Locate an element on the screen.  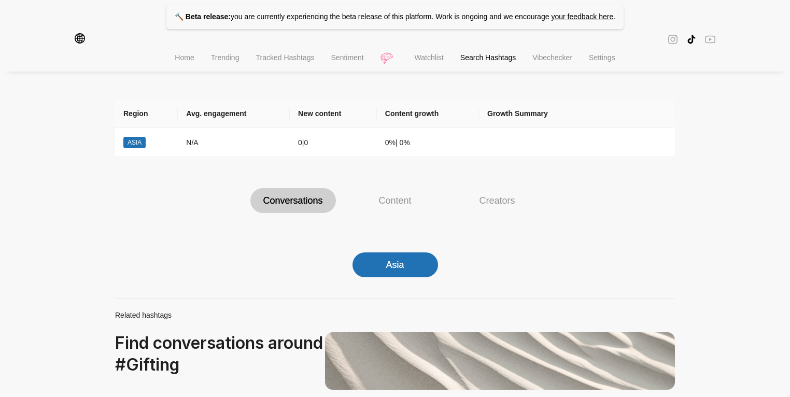
span: ASIA is located at coordinates (134, 143).